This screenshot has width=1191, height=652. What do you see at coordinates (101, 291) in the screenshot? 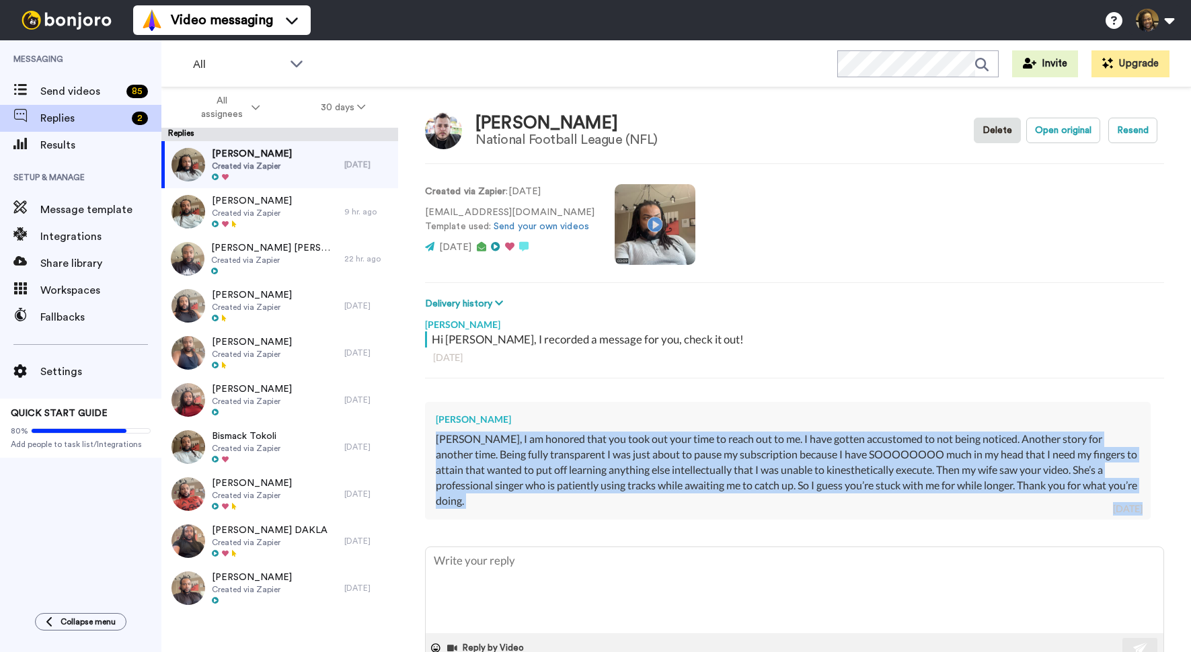
I see `span: Workspaces` at bounding box center [101, 291].